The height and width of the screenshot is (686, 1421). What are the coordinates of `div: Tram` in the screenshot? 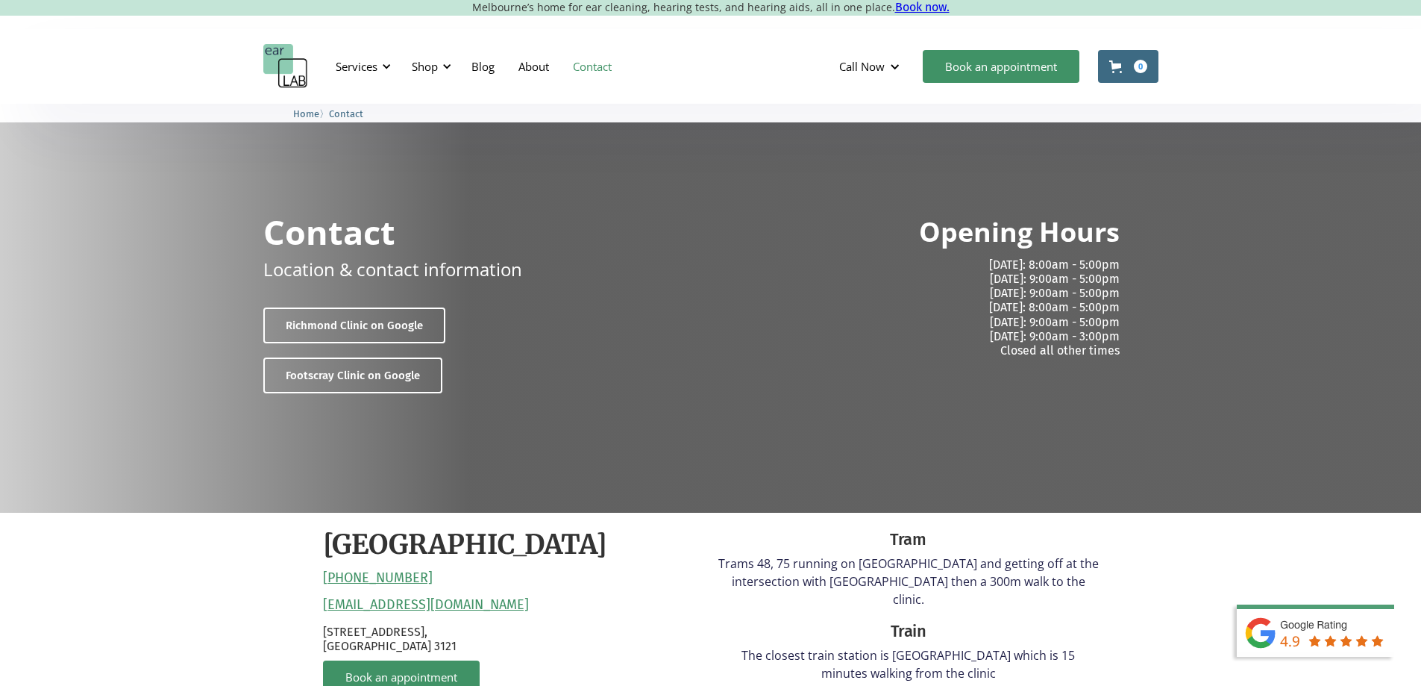 It's located at (909, 539).